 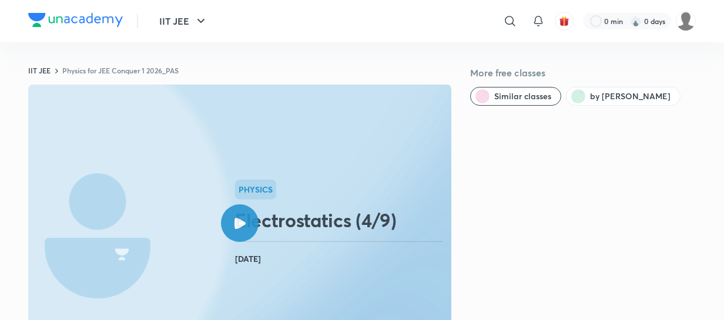 What do you see at coordinates (522, 96) in the screenshot?
I see `span: Similar classes` at bounding box center [522, 96].